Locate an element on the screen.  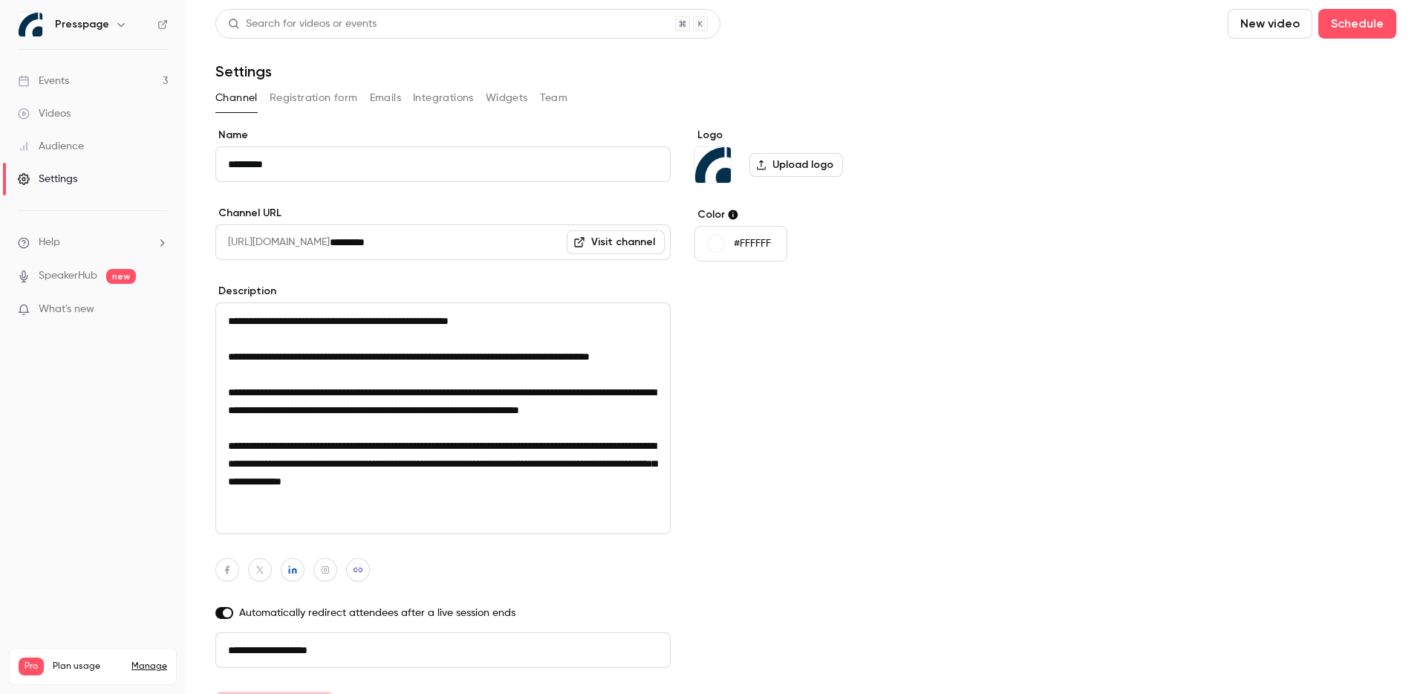
li: help-dropdown-opener is located at coordinates (93, 242).